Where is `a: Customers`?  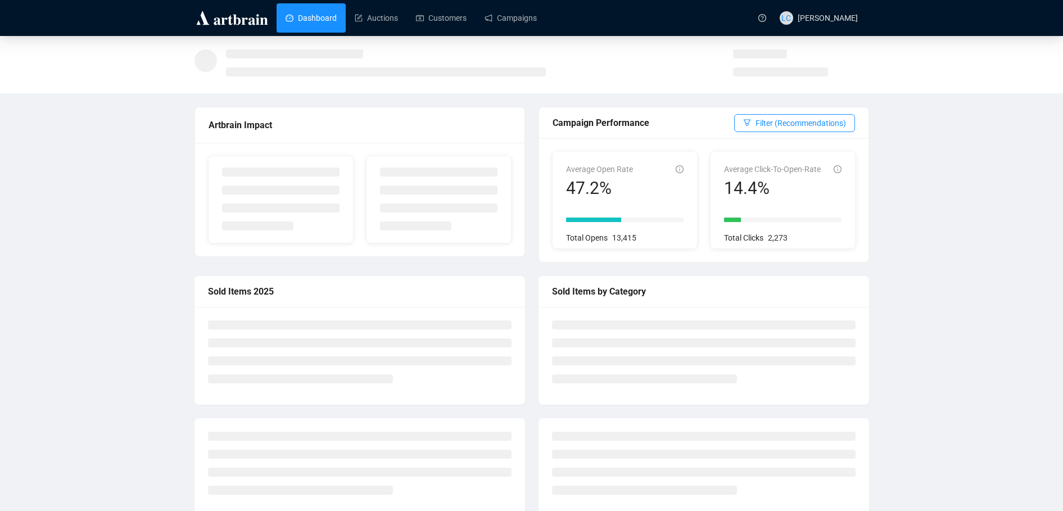 a: Customers is located at coordinates (441, 18).